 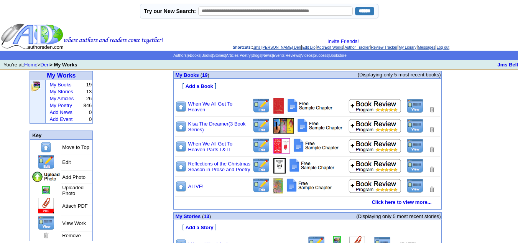 I want to click on a: Reviews, so click(x=293, y=55).